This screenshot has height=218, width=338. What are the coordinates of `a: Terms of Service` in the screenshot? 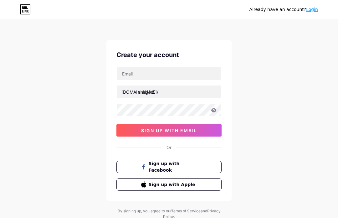 It's located at (186, 210).